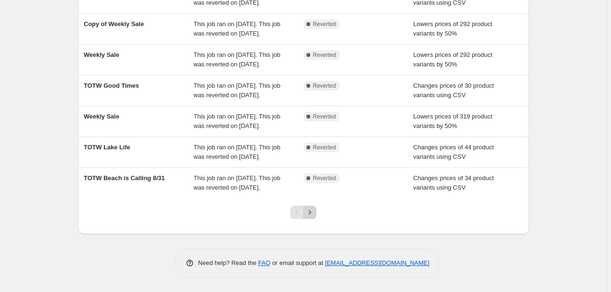 Image resolution: width=611 pixels, height=292 pixels. I want to click on span: Copy of Weekly Sale, so click(114, 24).